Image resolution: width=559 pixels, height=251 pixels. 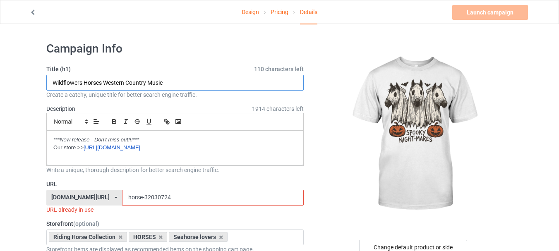 I want to click on a: Pricing, so click(x=279, y=12).